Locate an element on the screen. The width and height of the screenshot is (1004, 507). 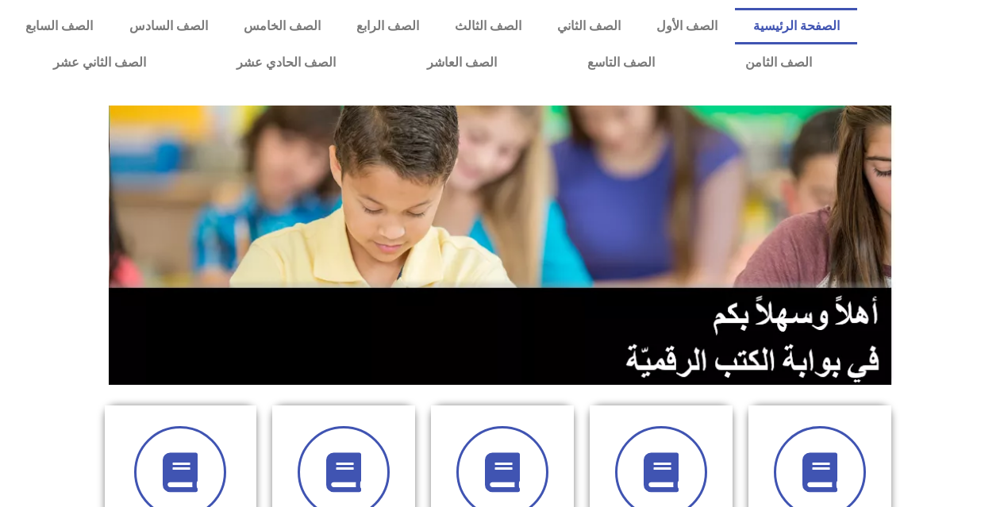
a: الصف الثاني عشر is located at coordinates (99, 63).